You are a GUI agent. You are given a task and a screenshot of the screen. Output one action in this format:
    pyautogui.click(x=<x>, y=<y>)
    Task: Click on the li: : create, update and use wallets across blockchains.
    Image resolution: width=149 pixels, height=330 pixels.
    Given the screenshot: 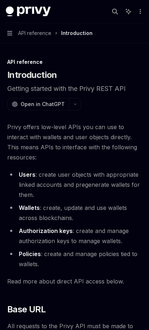 What is the action you would take?
    pyautogui.click(x=74, y=213)
    